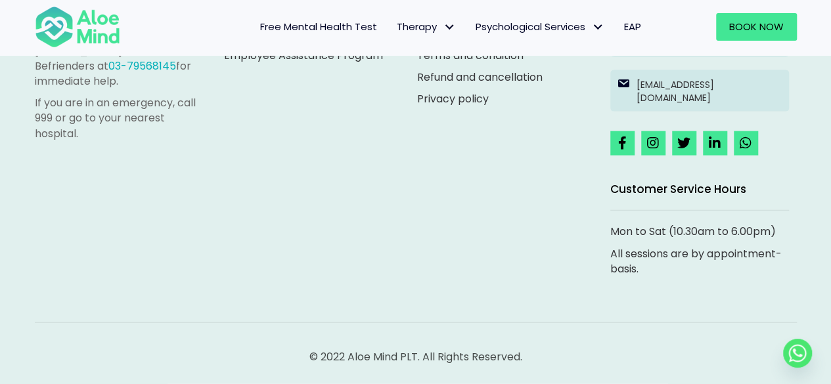  I want to click on a: Employee Assistance Program, so click(303, 55).